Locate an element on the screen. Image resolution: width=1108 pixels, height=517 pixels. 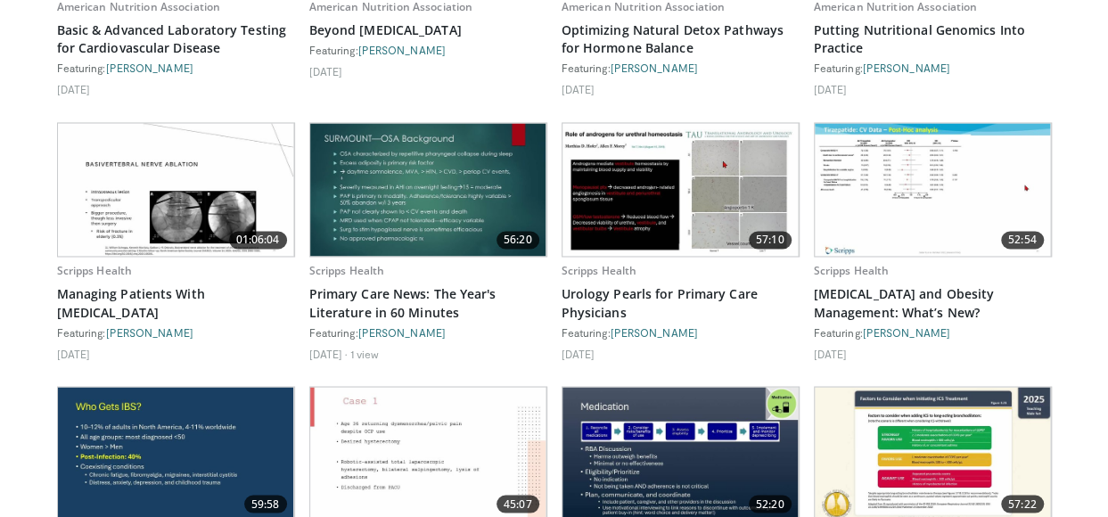
a: 52:54 is located at coordinates (932, 189).